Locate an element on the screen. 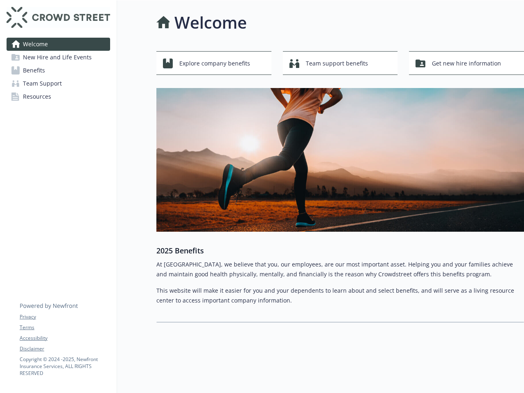 The image size is (524, 393). a: New Hire and Life Events is located at coordinates (58, 57).